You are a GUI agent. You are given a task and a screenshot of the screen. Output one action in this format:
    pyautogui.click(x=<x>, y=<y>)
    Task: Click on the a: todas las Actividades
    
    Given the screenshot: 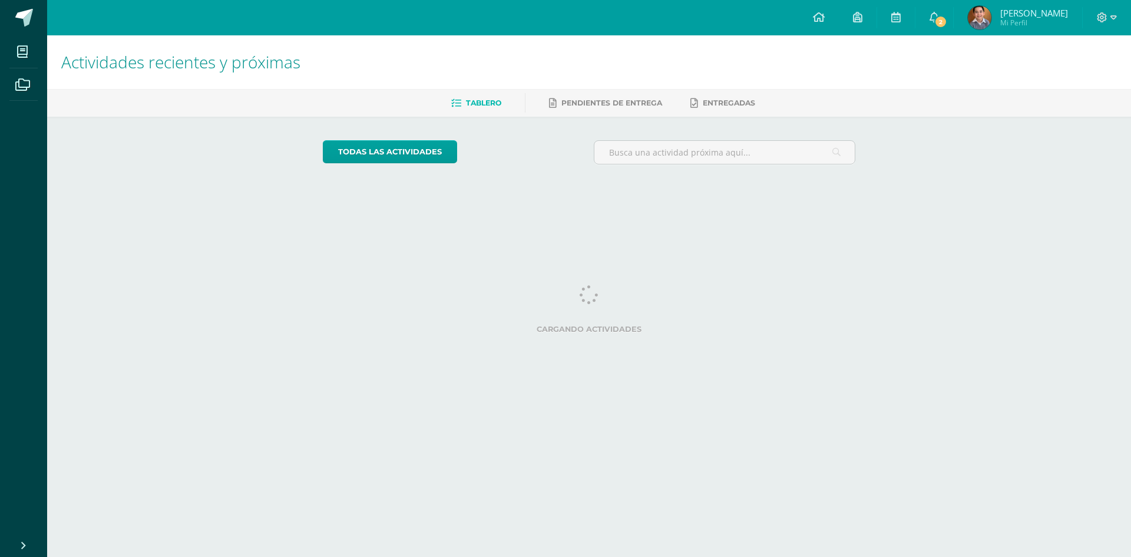 What is the action you would take?
    pyautogui.click(x=390, y=151)
    